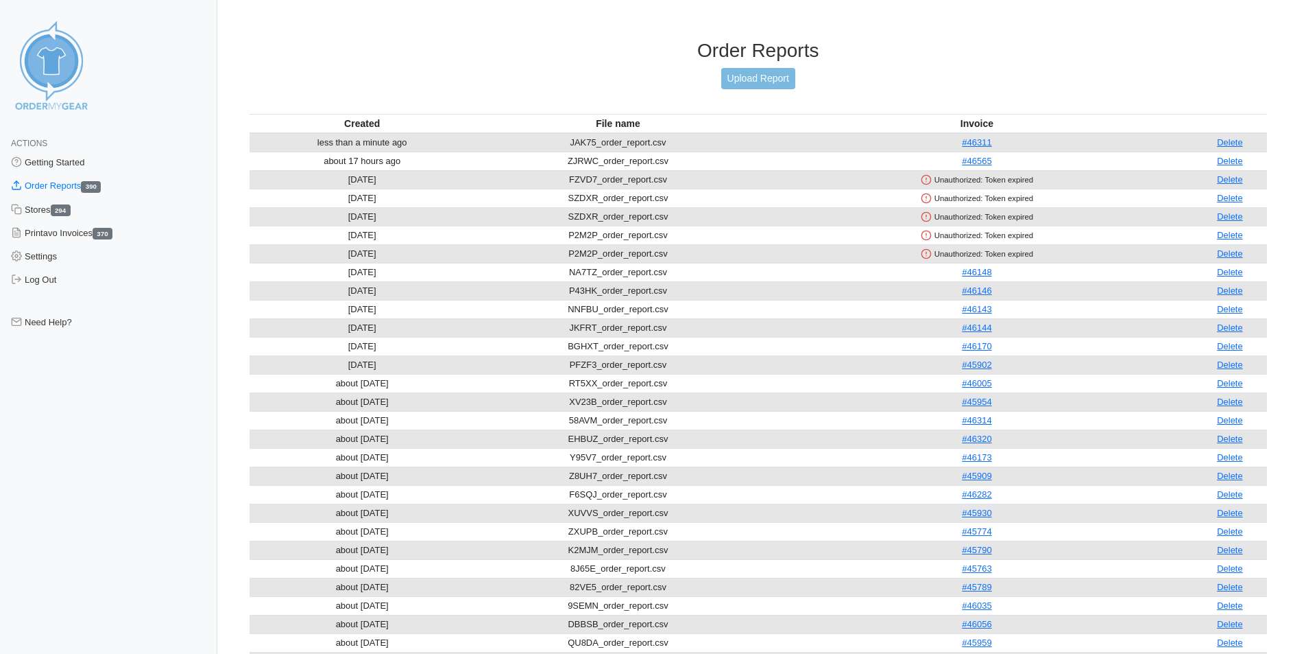  Describe the element at coordinates (618, 272) in the screenshot. I see `td: NA7TZ_order_report.csv` at that location.